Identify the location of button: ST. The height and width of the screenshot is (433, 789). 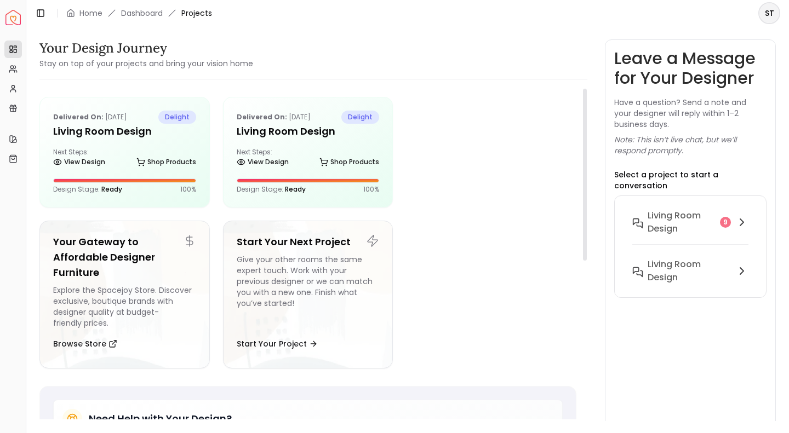
(769, 13).